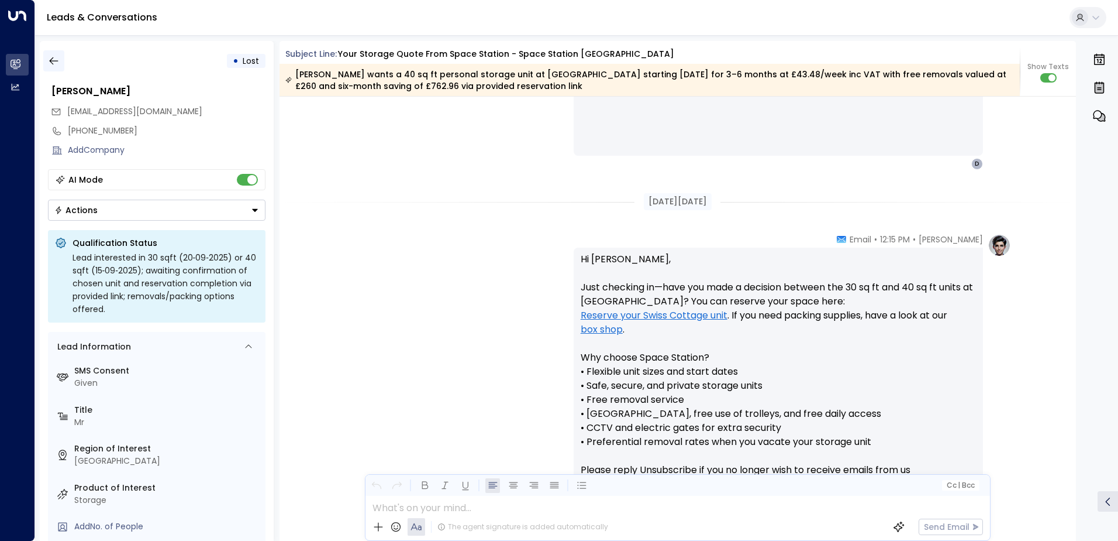 Image resolution: width=1118 pixels, height=541 pixels. I want to click on span: Show Texts, so click(1048, 67).